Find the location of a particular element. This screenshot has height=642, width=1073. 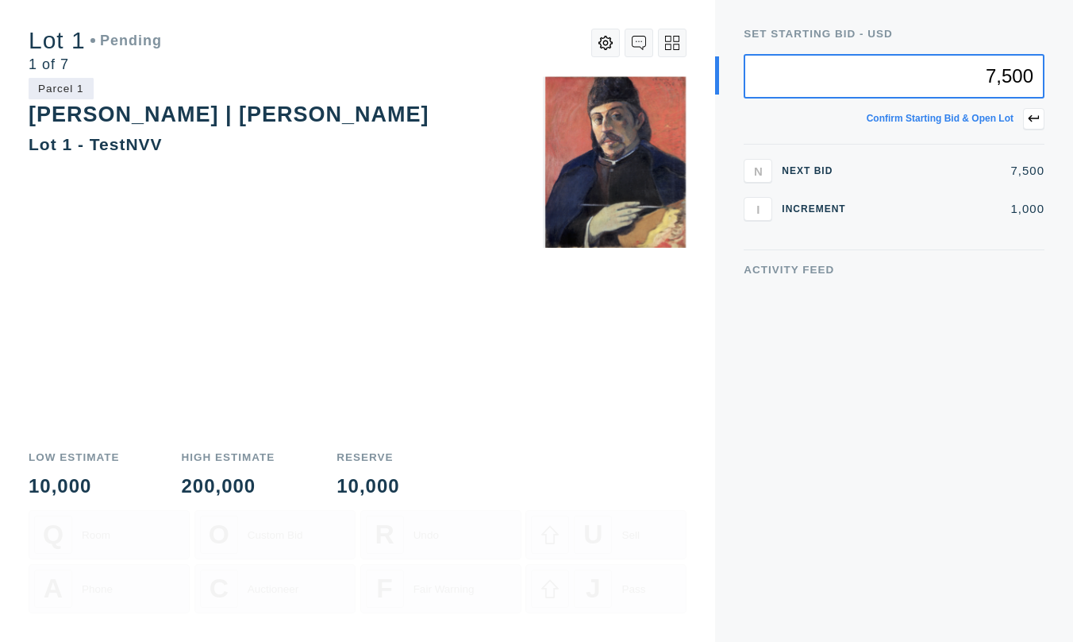

span: I is located at coordinates (758, 208).